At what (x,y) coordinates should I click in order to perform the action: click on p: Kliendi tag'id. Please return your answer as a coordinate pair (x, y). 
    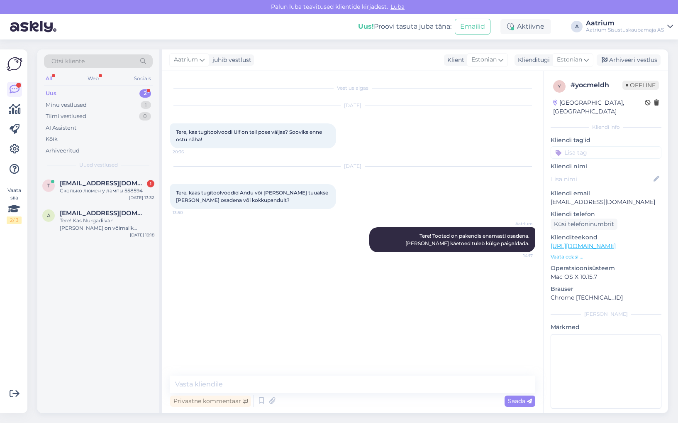
    Looking at the image, I should click on (606, 140).